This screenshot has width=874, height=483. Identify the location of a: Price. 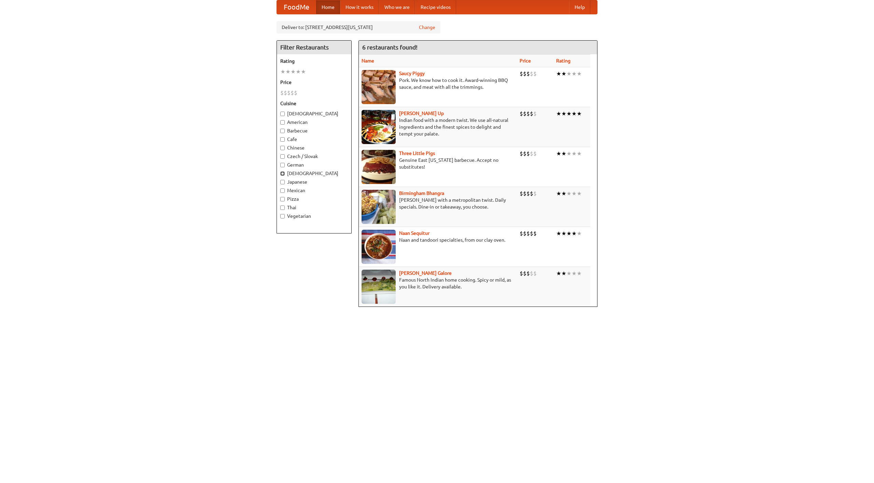
(525, 61).